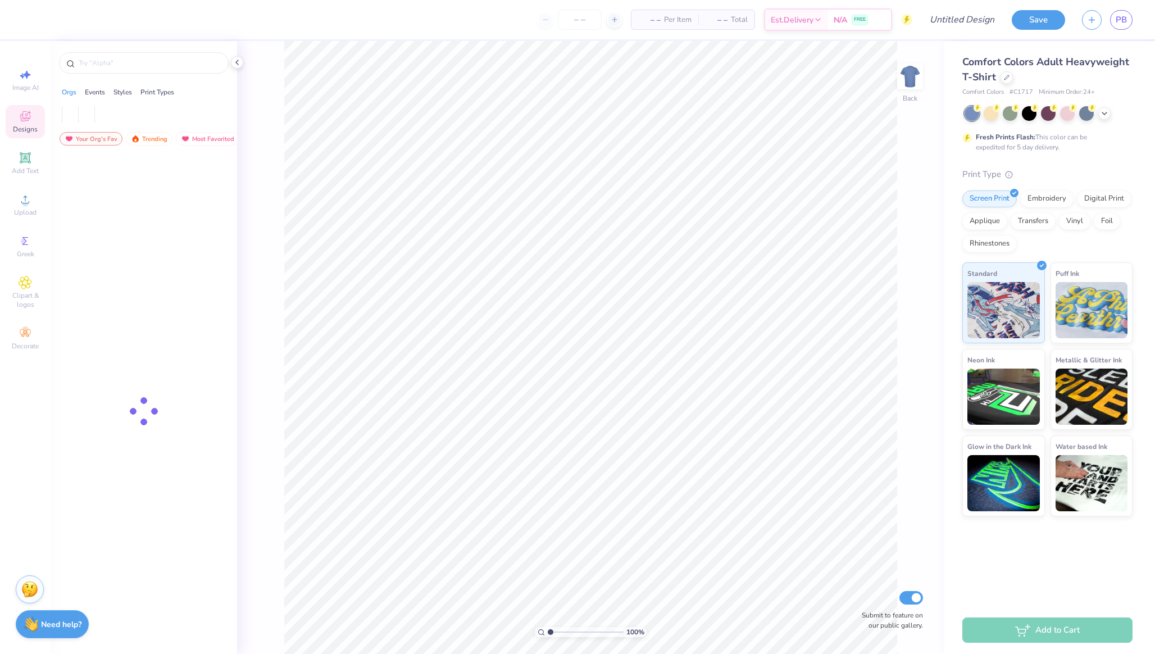 Image resolution: width=1155 pixels, height=654 pixels. I want to click on span: Total, so click(739, 20).